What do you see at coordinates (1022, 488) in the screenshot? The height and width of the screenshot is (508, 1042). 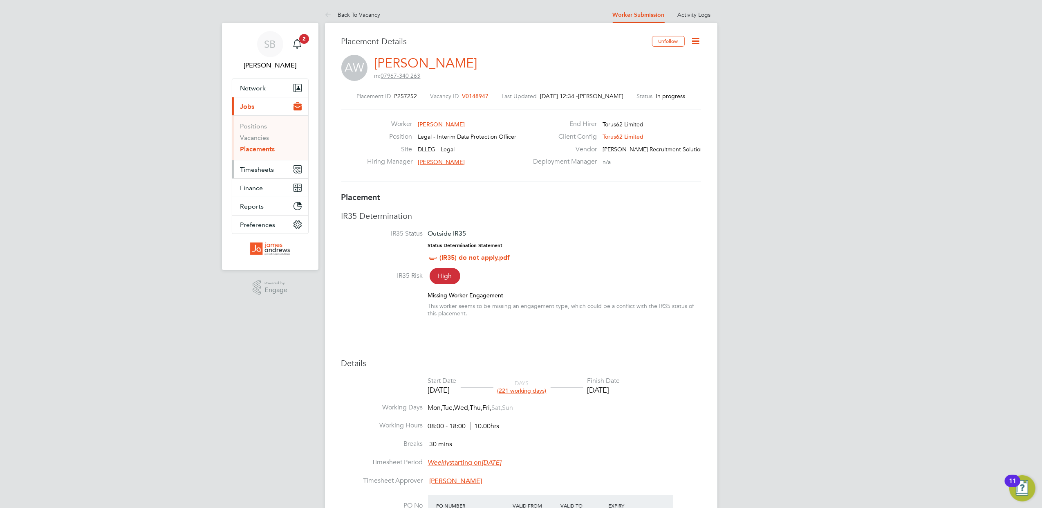 I see `button: Open Resource Center, 11 new notifications` at bounding box center [1022, 488].